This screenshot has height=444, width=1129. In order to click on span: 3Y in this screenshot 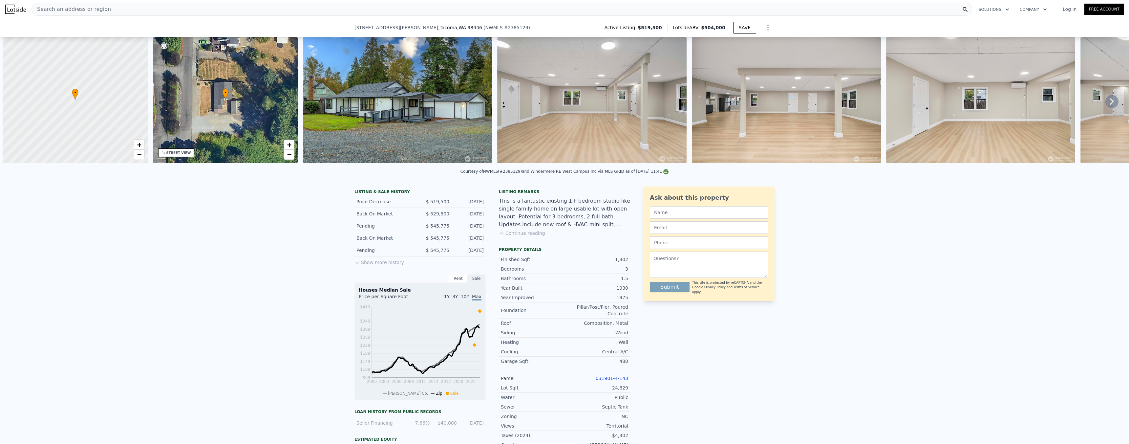, I will do `click(455, 296)`.